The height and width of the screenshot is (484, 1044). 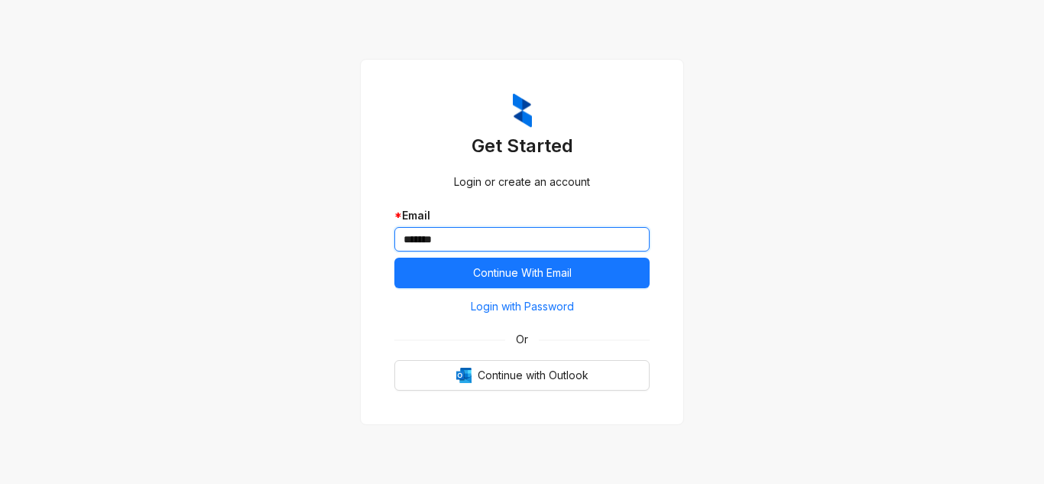 I want to click on div: Email, so click(x=522, y=215).